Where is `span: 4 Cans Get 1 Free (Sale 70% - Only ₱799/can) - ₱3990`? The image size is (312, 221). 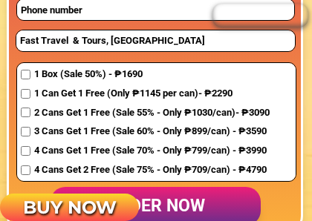
span: 4 Cans Get 1 Free (Sale 70% - Only ₱799/can) - ₱3990 is located at coordinates (152, 151).